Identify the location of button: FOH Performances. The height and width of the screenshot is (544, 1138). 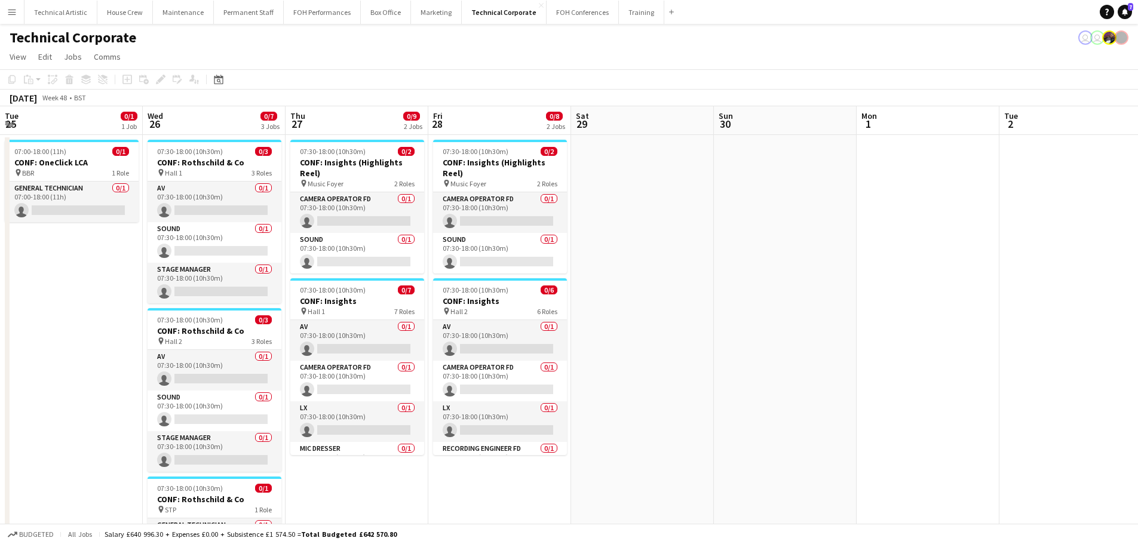
(322, 12).